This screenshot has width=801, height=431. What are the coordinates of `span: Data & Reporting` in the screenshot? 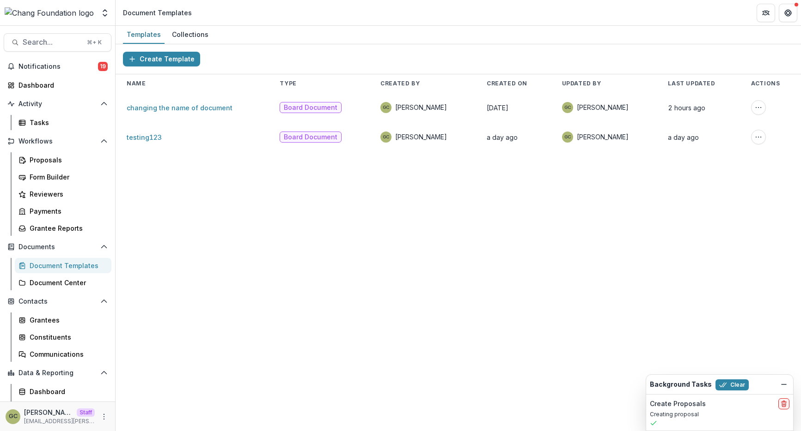 It's located at (57, 373).